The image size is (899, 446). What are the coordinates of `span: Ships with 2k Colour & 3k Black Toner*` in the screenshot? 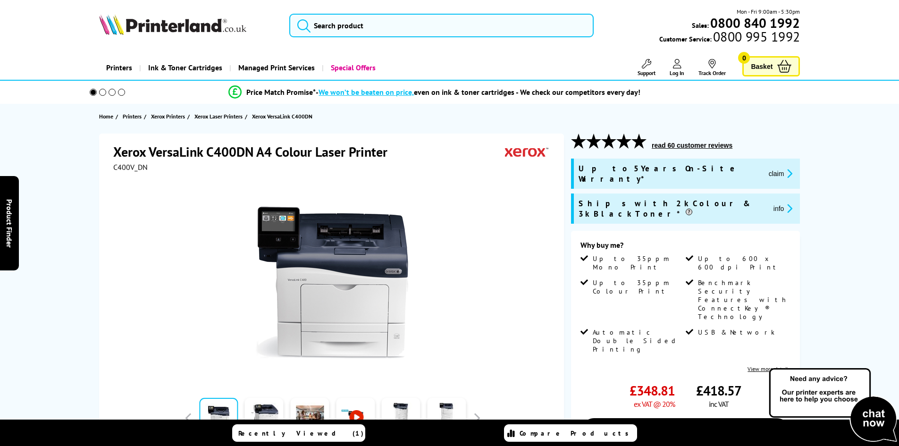 It's located at (672, 209).